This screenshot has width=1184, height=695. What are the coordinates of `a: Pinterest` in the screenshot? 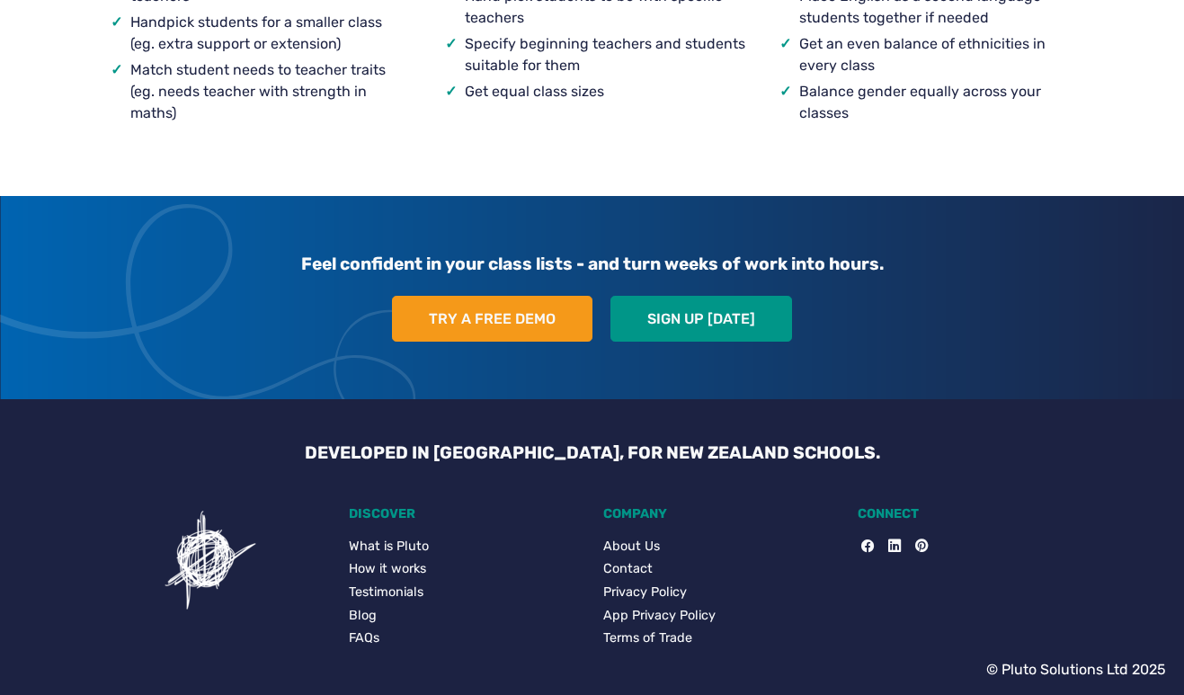 It's located at (914, 547).